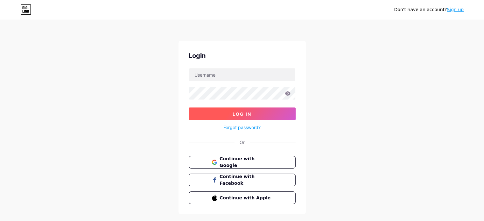 The width and height of the screenshot is (484, 221). What do you see at coordinates (242, 180) in the screenshot?
I see `a: Continue with Facebook` at bounding box center [242, 180].